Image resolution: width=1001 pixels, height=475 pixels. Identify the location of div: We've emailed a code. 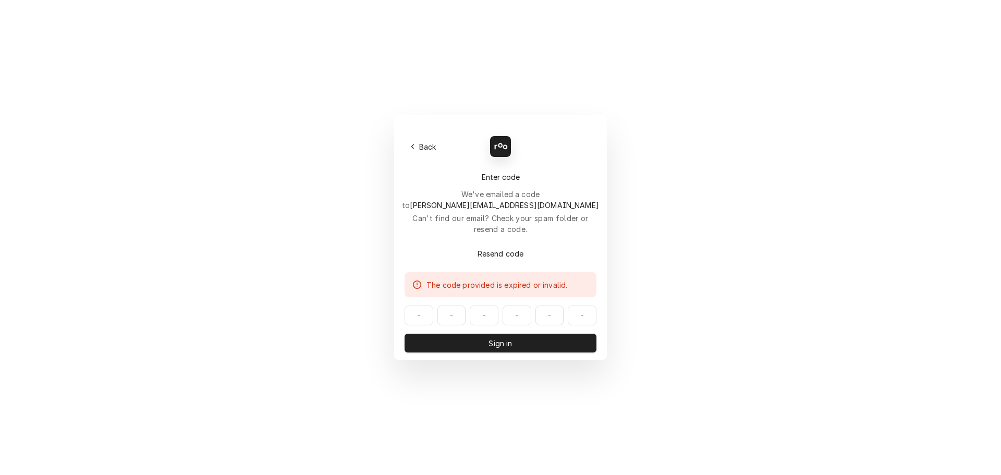
(500, 200).